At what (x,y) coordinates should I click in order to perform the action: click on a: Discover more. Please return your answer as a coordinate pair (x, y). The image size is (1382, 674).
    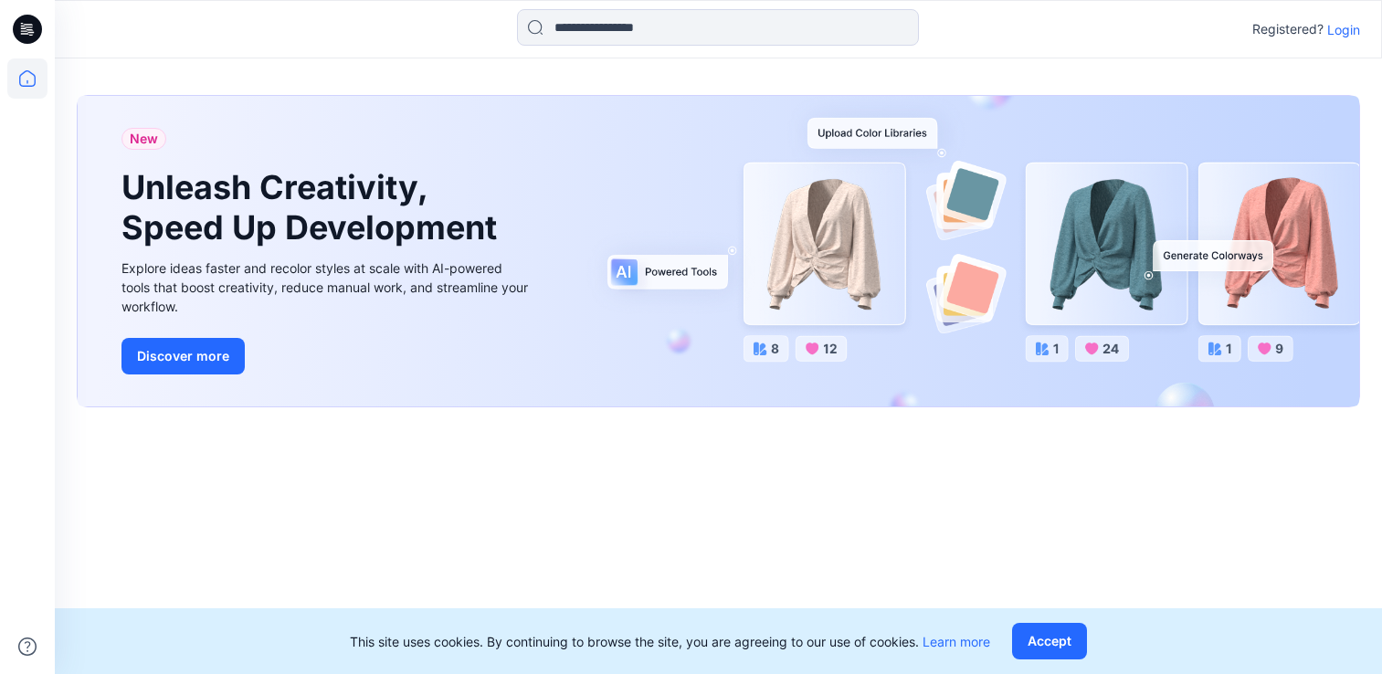
    Looking at the image, I should click on (327, 356).